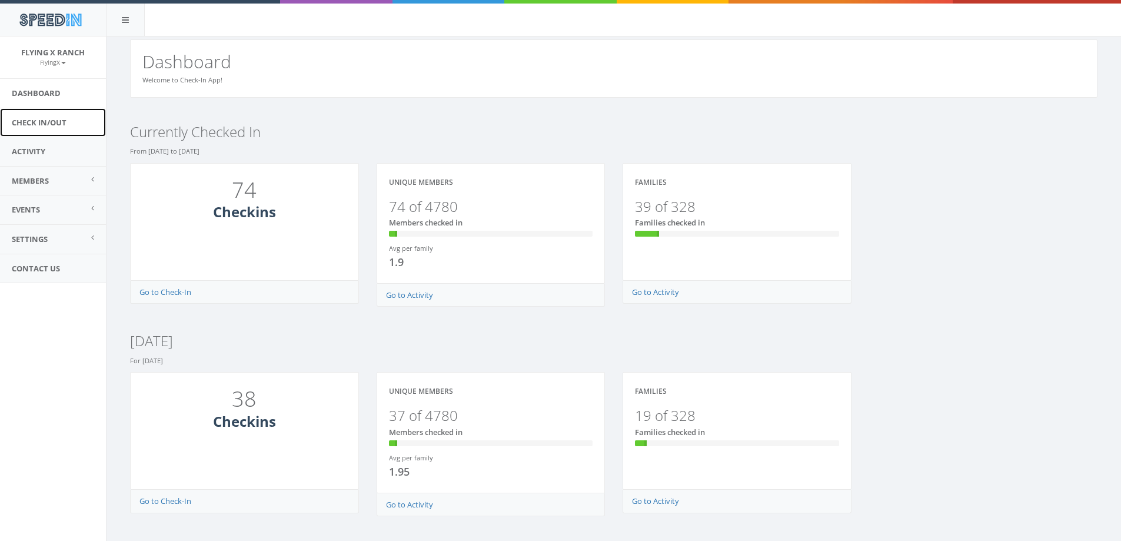 Image resolution: width=1121 pixels, height=541 pixels. I want to click on h3: 39 of 328, so click(736, 206).